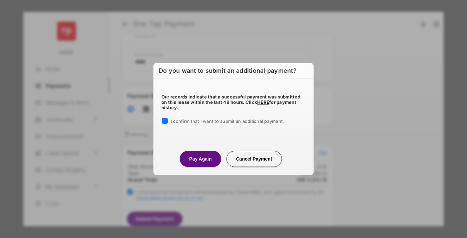  I want to click on h5: Our records indicate that a successful payment was submitted on this lease within the last 48 hou..., so click(233, 102).